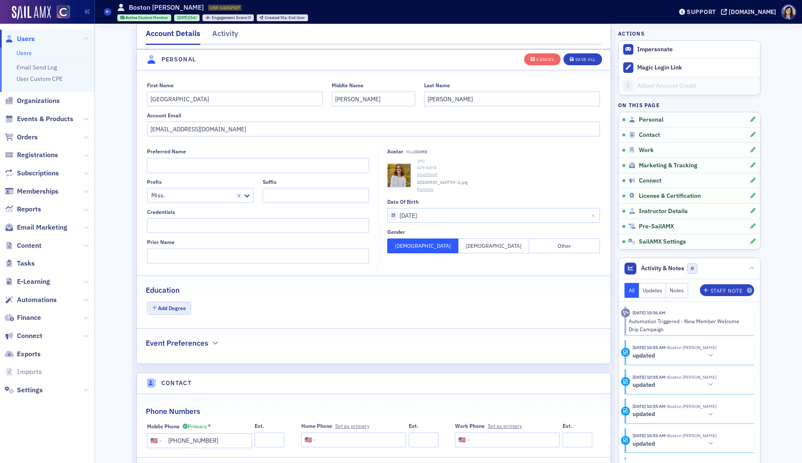  I want to click on a: Users, so click(20, 39).